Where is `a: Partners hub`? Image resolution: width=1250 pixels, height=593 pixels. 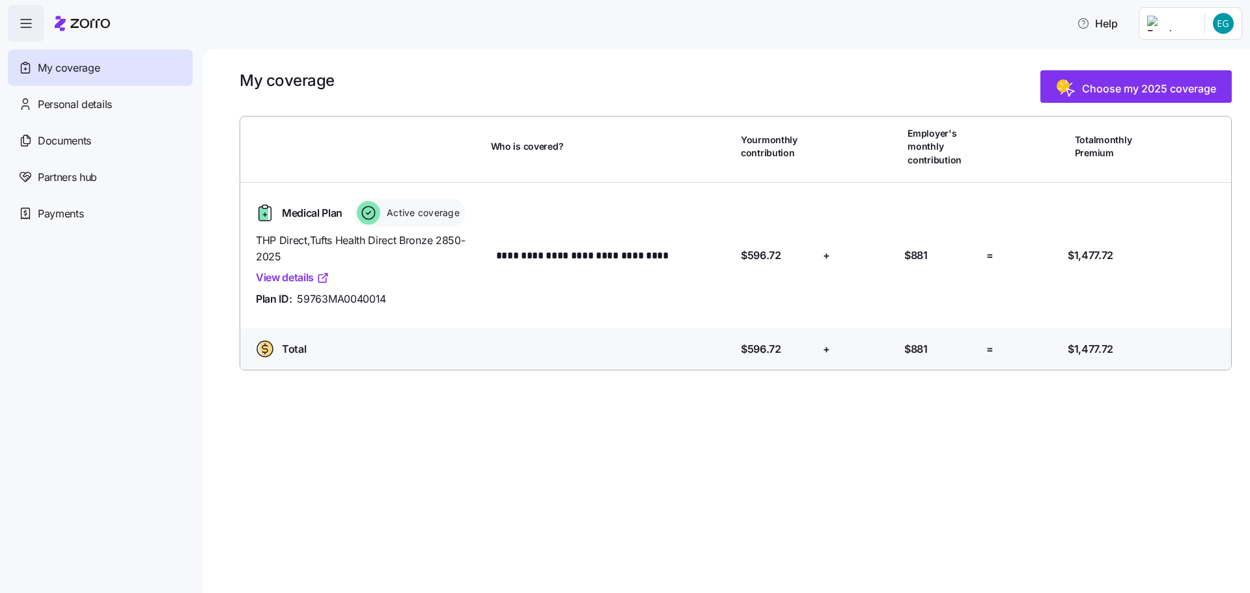 a: Partners hub is located at coordinates (100, 177).